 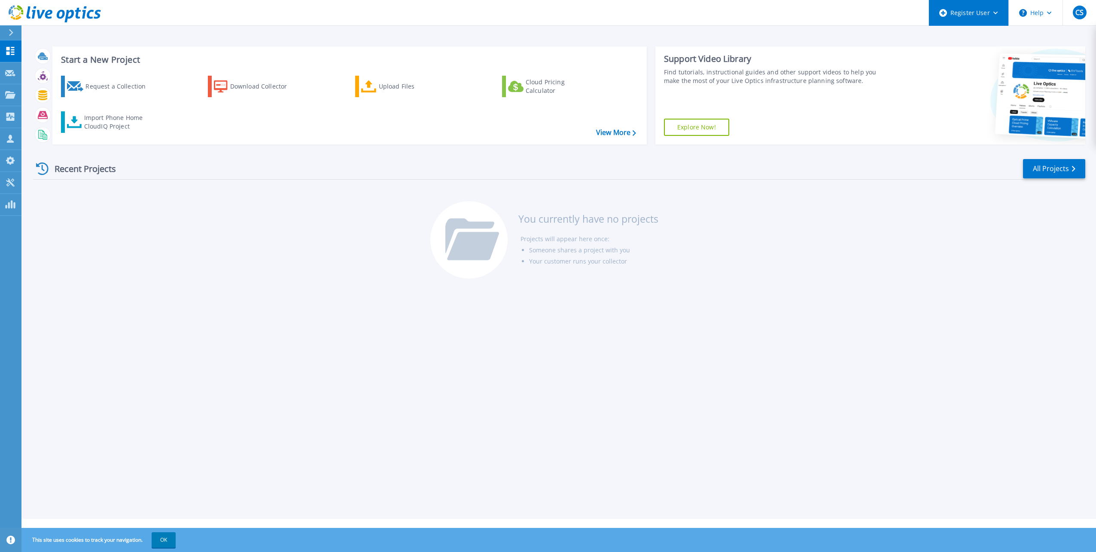 What do you see at coordinates (80, 168) in the screenshot?
I see `div: Recent Projects` at bounding box center [80, 168].